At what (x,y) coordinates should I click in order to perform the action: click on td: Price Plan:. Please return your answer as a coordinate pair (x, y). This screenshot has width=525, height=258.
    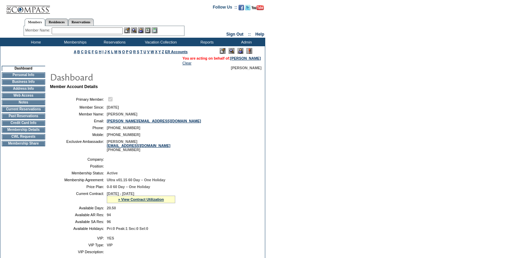
    Looking at the image, I should click on (78, 187).